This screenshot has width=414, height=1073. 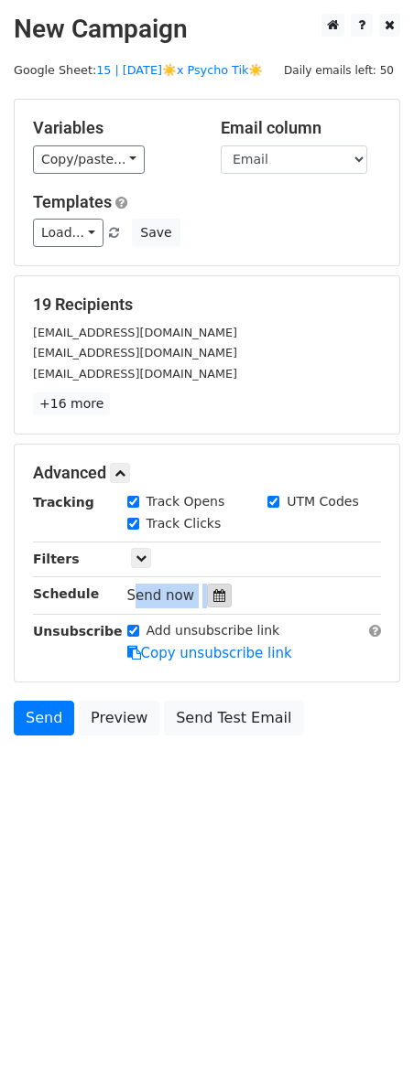 What do you see at coordinates (56, 559) in the screenshot?
I see `strong: Filters` at bounding box center [56, 559].